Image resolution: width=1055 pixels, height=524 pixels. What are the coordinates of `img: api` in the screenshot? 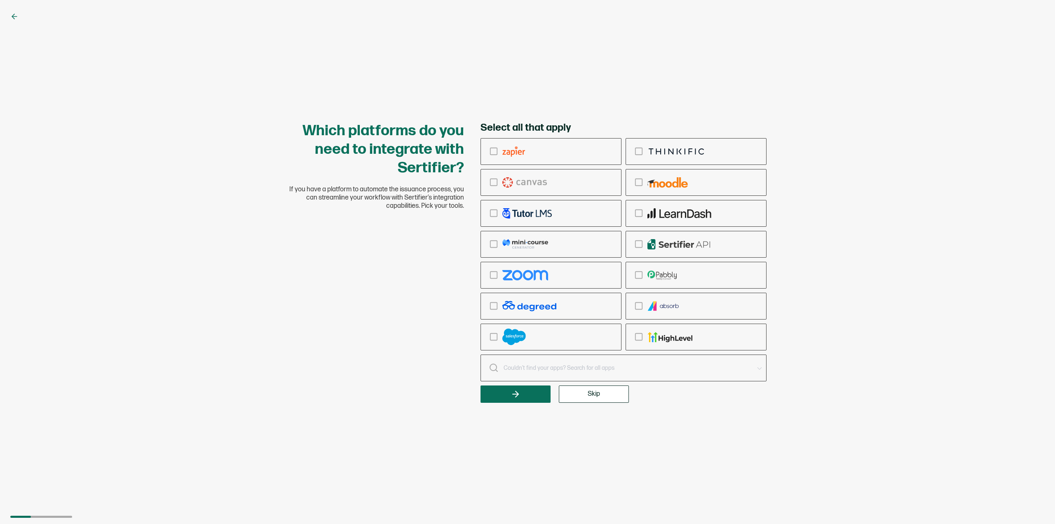 It's located at (678, 244).